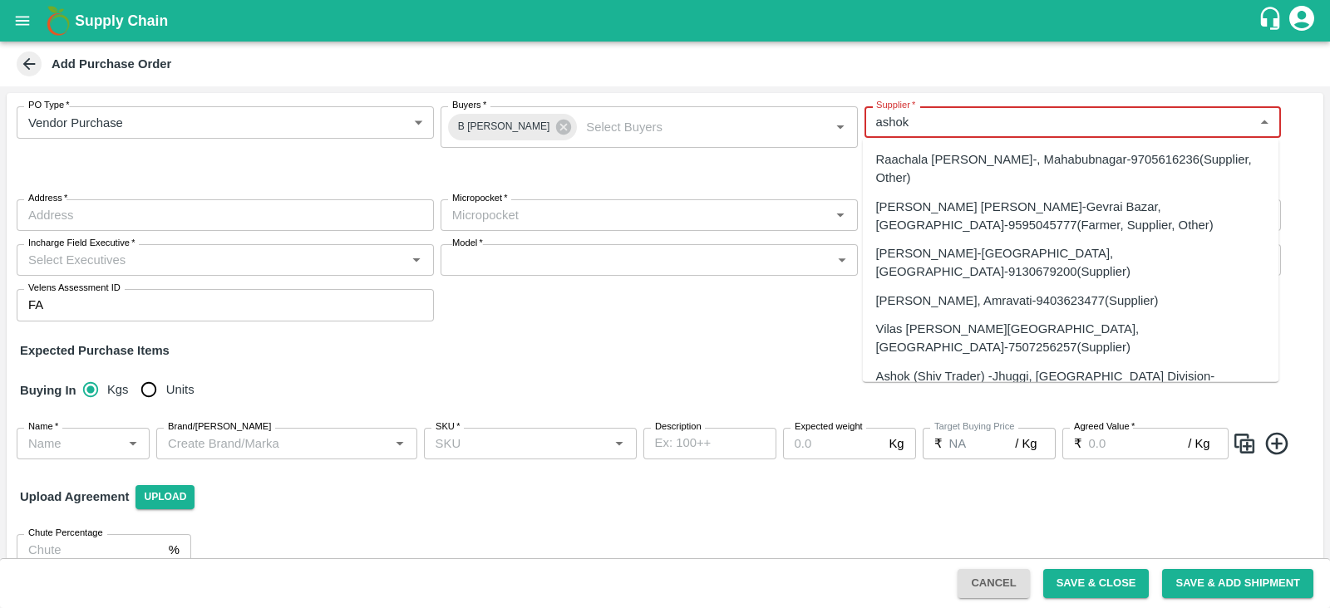  Describe the element at coordinates (1264, 122) in the screenshot. I see `button: Close` at that location.